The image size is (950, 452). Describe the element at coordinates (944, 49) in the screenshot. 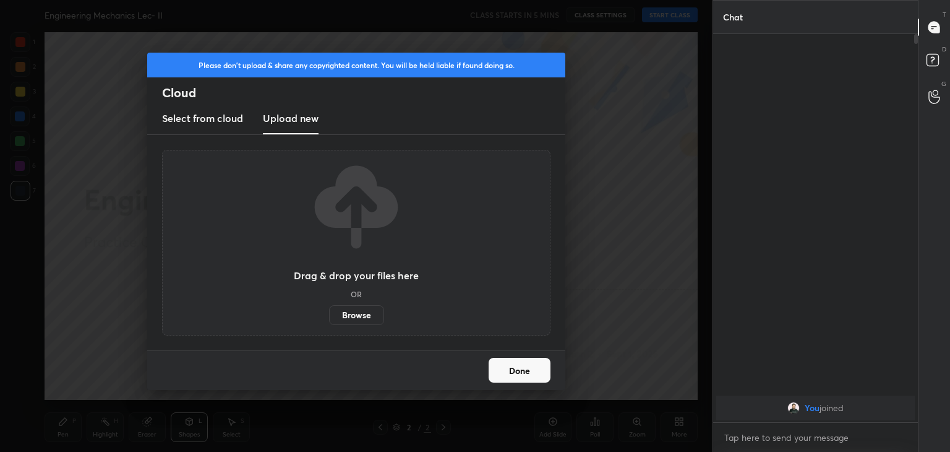

I see `p: D` at that location.